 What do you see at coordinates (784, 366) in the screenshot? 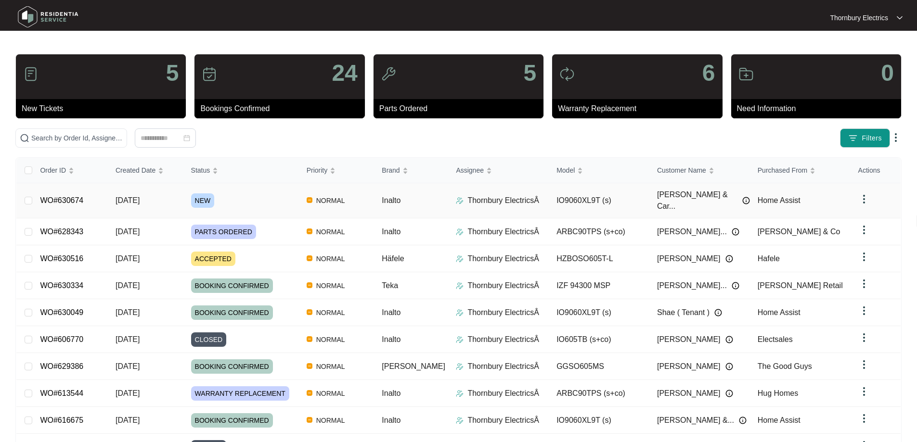
I see `span: The Good Guys` at bounding box center [784, 366].